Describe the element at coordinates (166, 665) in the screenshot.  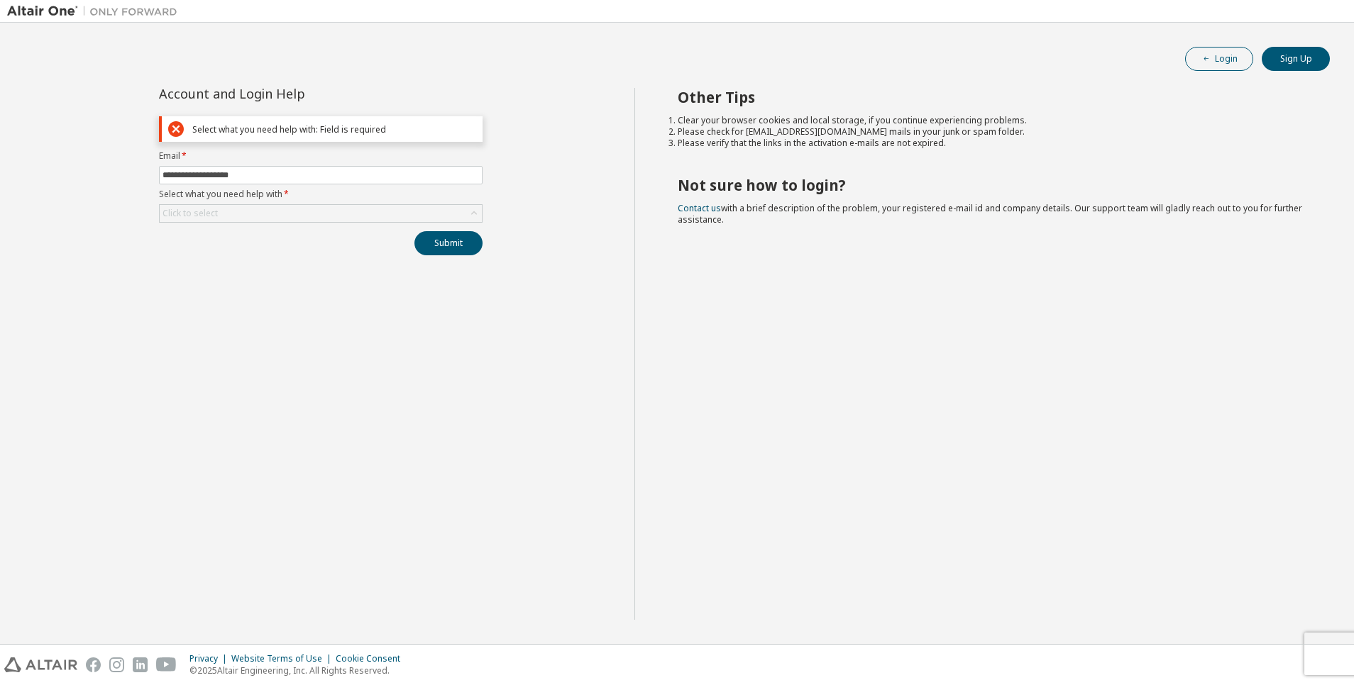
I see `img: youtube.svg` at that location.